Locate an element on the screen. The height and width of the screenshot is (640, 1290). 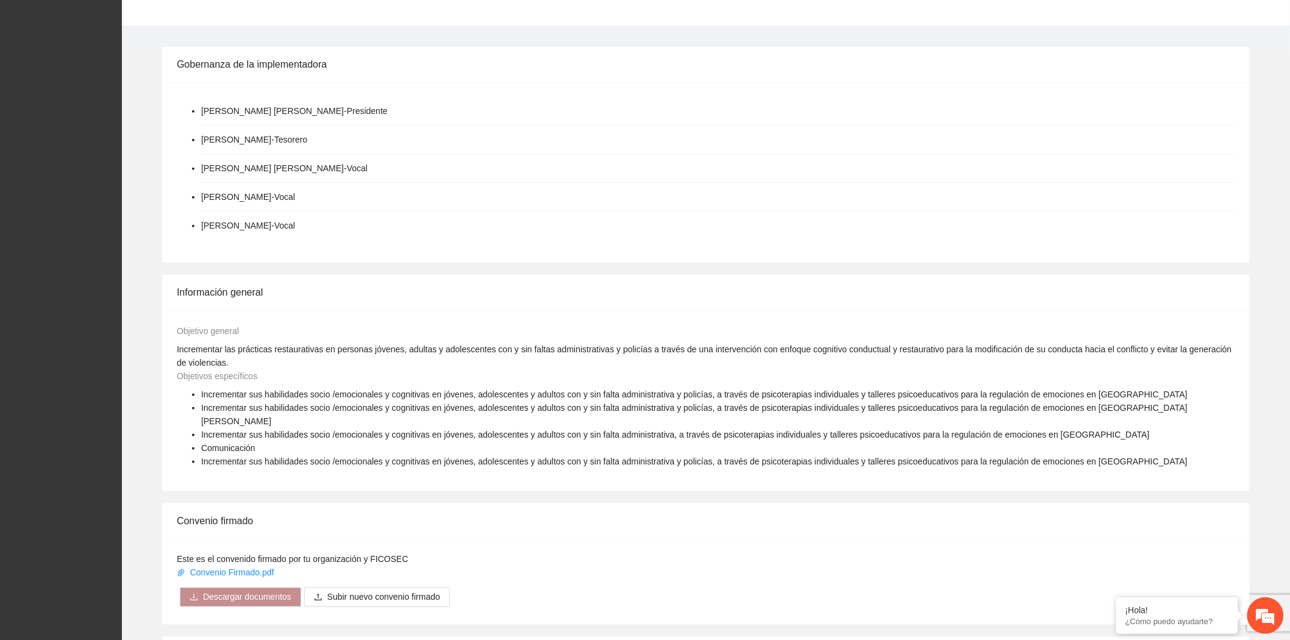
span: Objetivo general is located at coordinates (208, 331).